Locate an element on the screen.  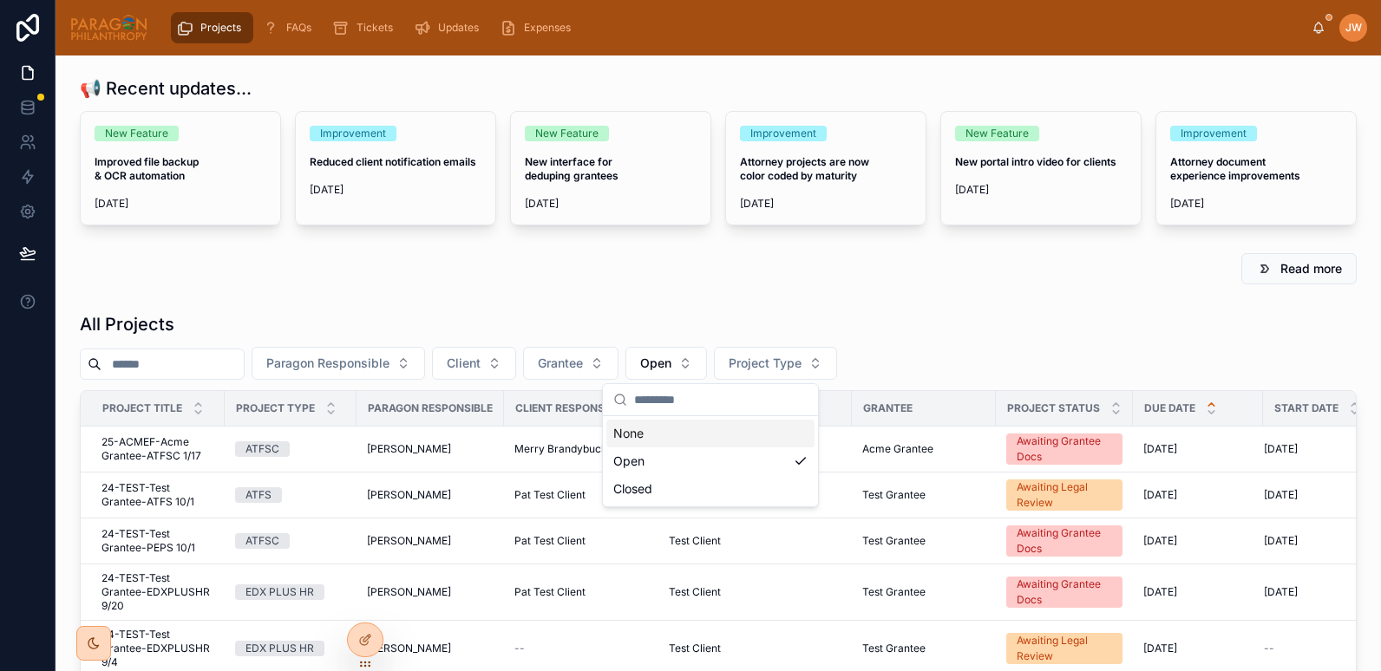
strong: New interface for deduping grantees is located at coordinates (572, 168).